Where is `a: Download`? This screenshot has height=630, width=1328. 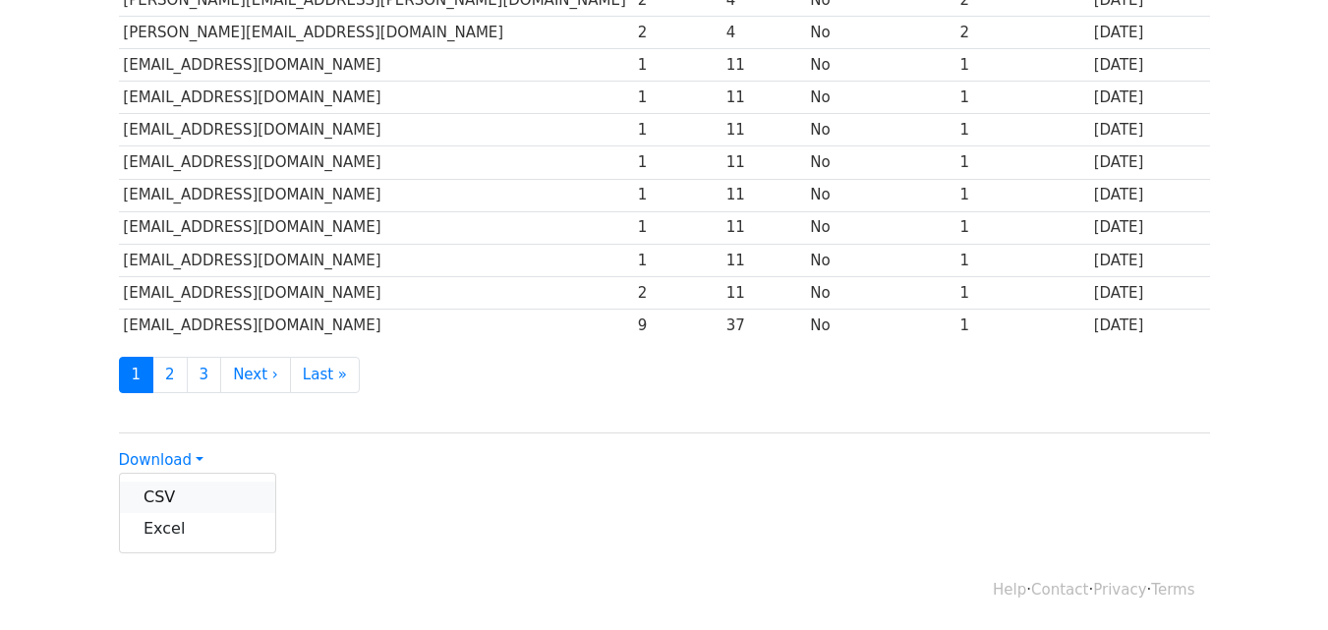
a: Download is located at coordinates (161, 460).